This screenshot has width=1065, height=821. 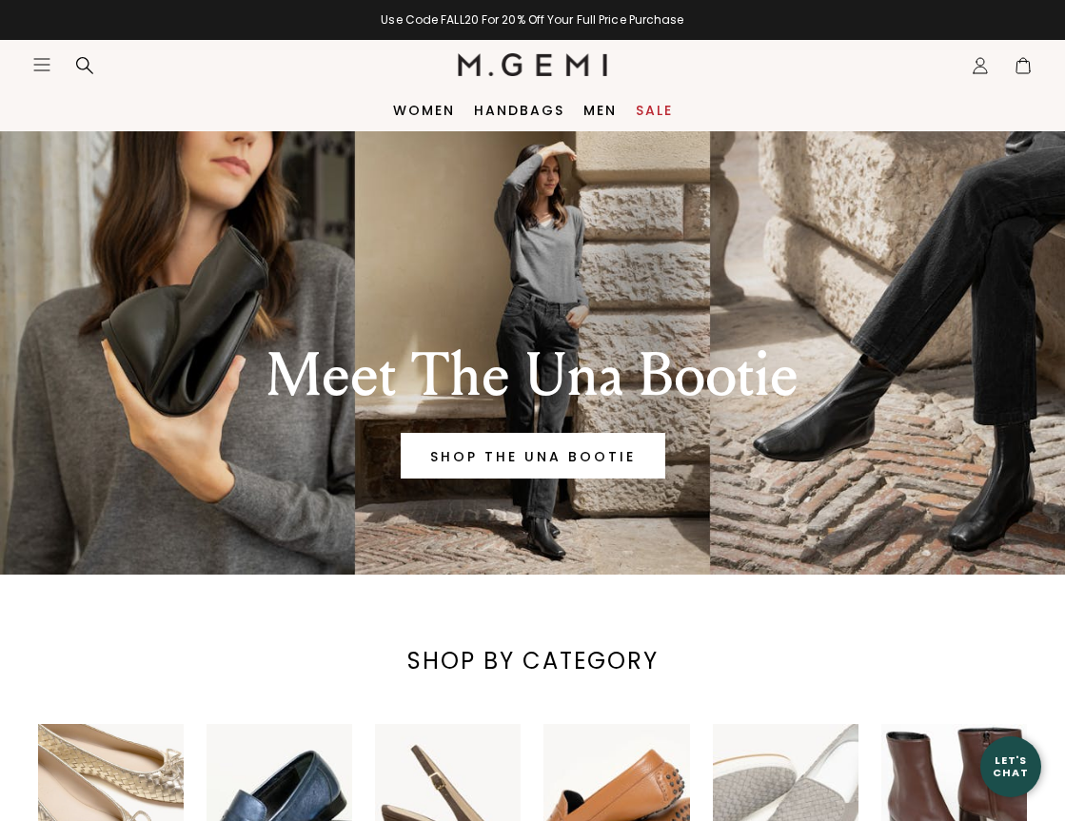 What do you see at coordinates (42, 65) in the screenshot?
I see `button: Open site menu` at bounding box center [42, 65].